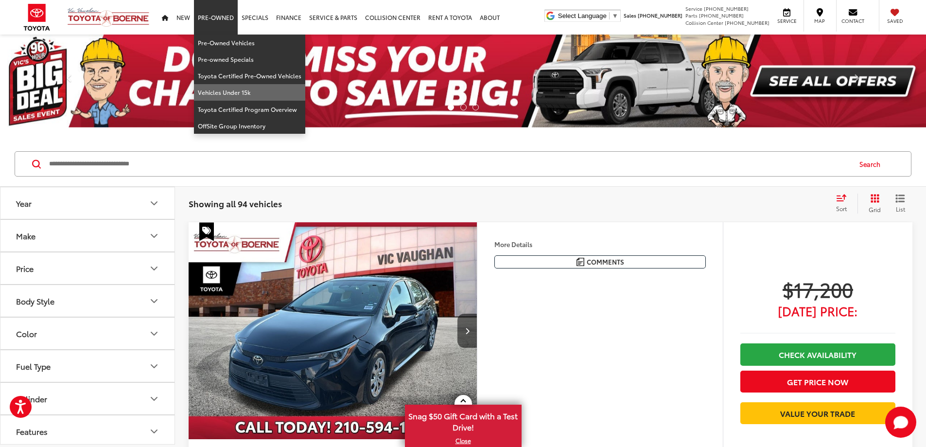 The image size is (926, 447). I want to click on button: Get Price Now, so click(818, 381).